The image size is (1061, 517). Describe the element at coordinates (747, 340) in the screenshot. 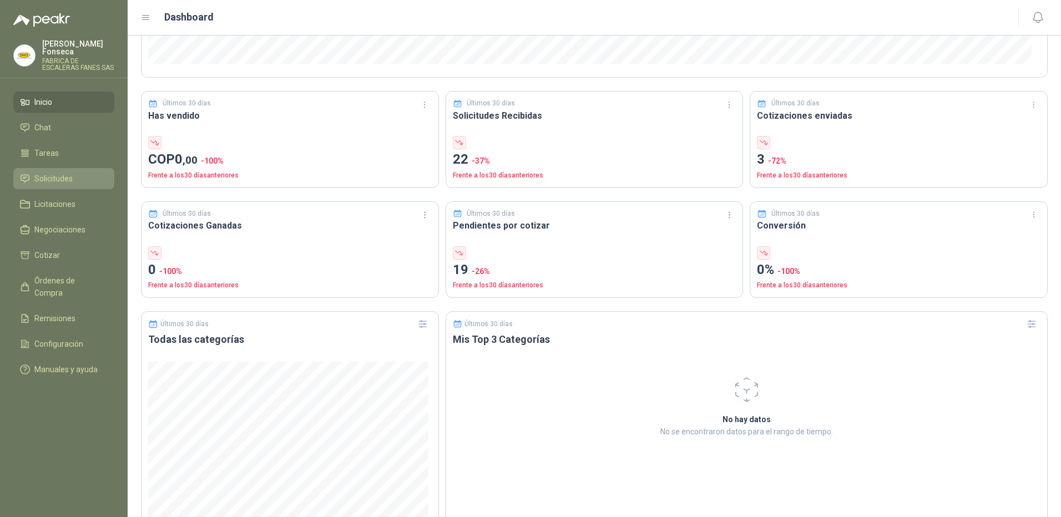

I see `h3: Mis Top 3 Categorías` at that location.